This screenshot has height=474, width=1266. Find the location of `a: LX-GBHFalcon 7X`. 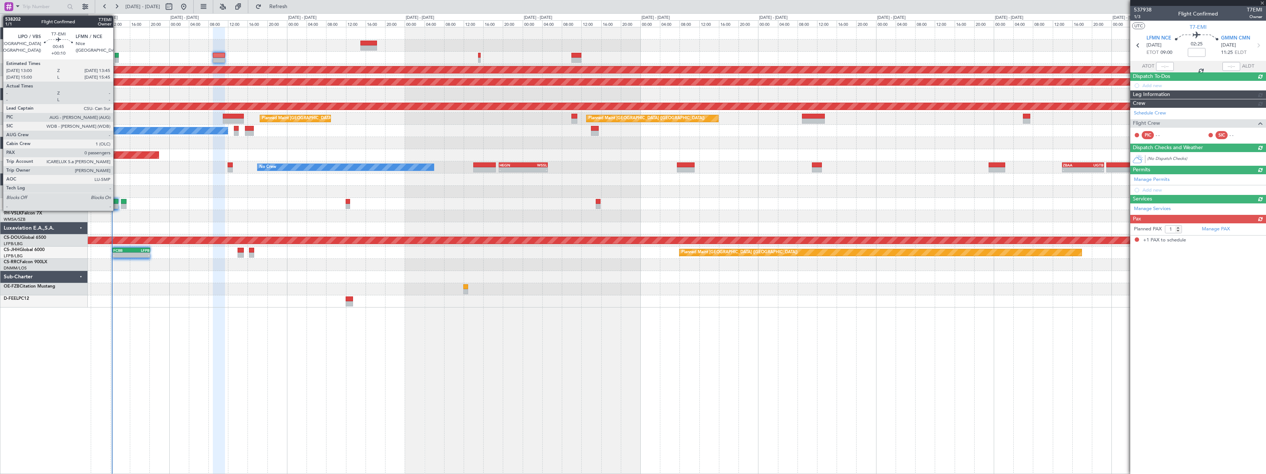

a: LX-GBHFalcon 7X is located at coordinates (22, 104).